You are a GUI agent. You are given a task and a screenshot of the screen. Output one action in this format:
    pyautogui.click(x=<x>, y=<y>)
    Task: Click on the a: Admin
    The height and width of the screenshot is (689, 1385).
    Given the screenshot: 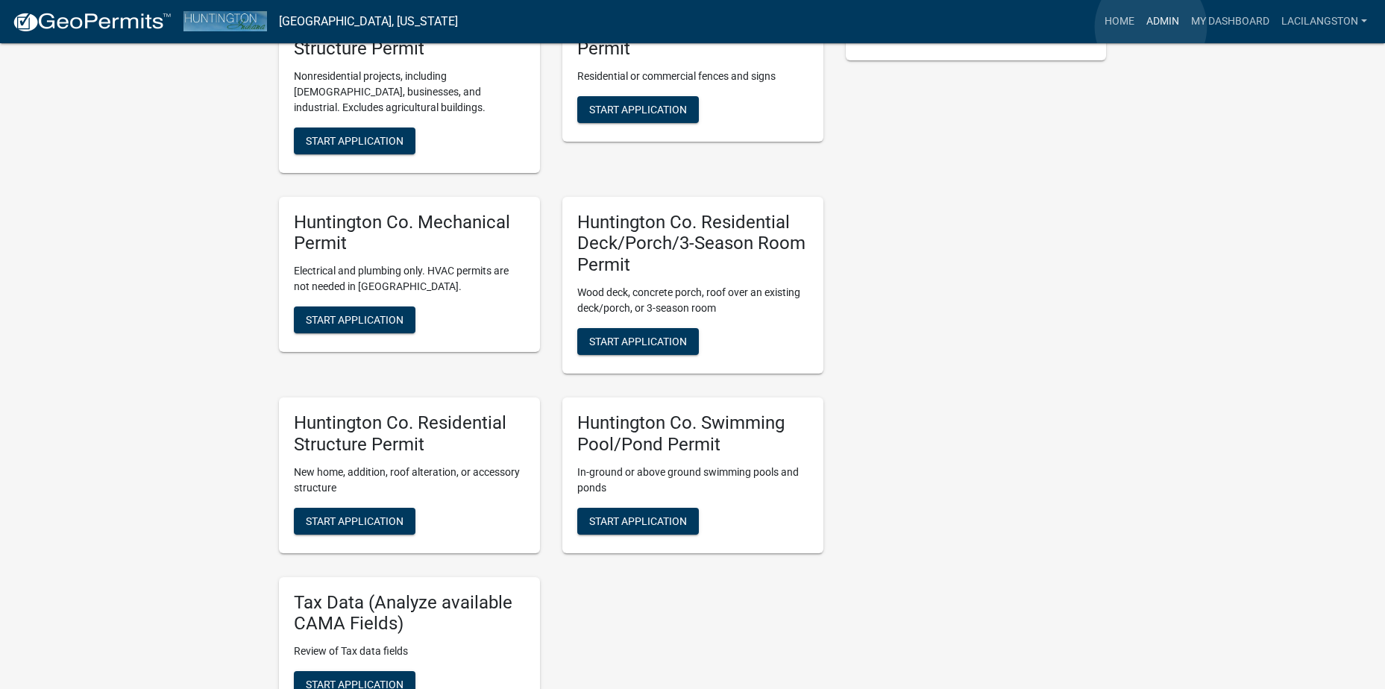 What is the action you would take?
    pyautogui.click(x=1162, y=22)
    